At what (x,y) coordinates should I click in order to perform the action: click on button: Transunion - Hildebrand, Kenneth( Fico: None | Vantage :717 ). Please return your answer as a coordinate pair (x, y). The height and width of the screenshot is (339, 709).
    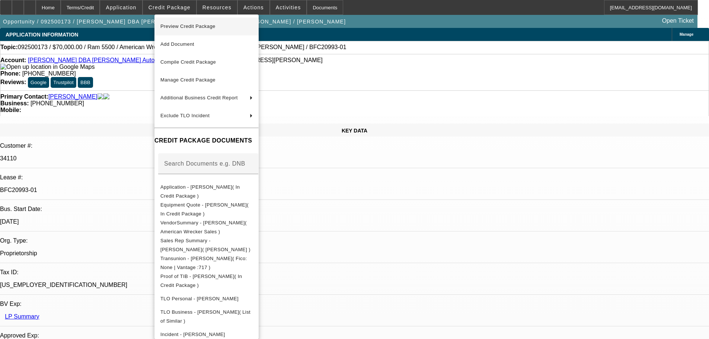
    Looking at the image, I should click on (207, 263).